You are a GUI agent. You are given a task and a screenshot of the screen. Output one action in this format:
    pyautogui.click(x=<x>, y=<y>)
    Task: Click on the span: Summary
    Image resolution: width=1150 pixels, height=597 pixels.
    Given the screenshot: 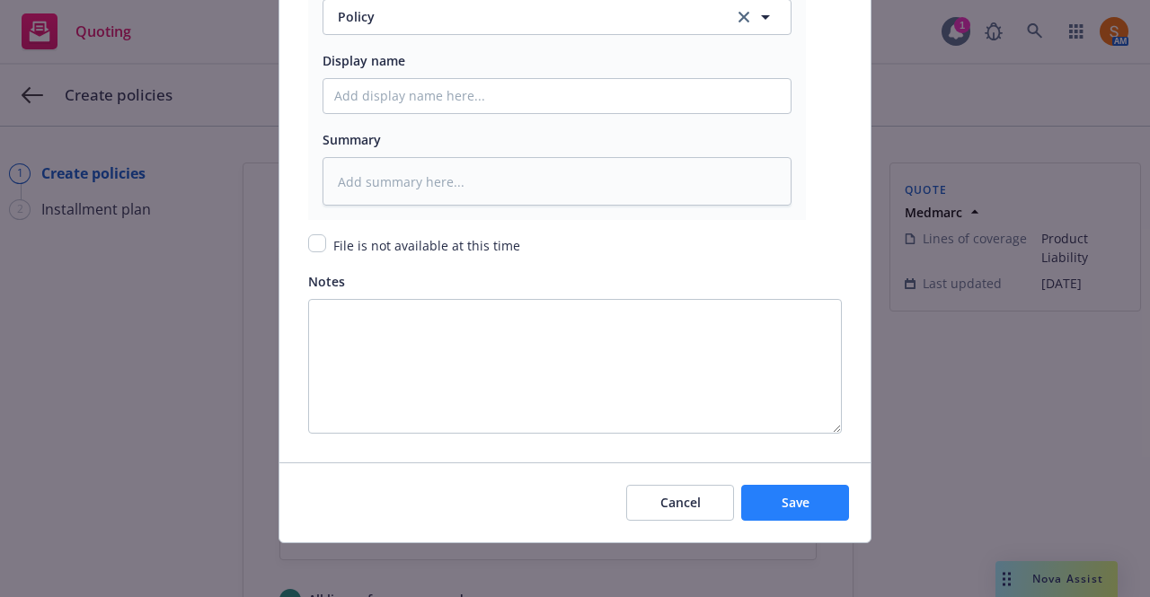 What is the action you would take?
    pyautogui.click(x=351, y=139)
    